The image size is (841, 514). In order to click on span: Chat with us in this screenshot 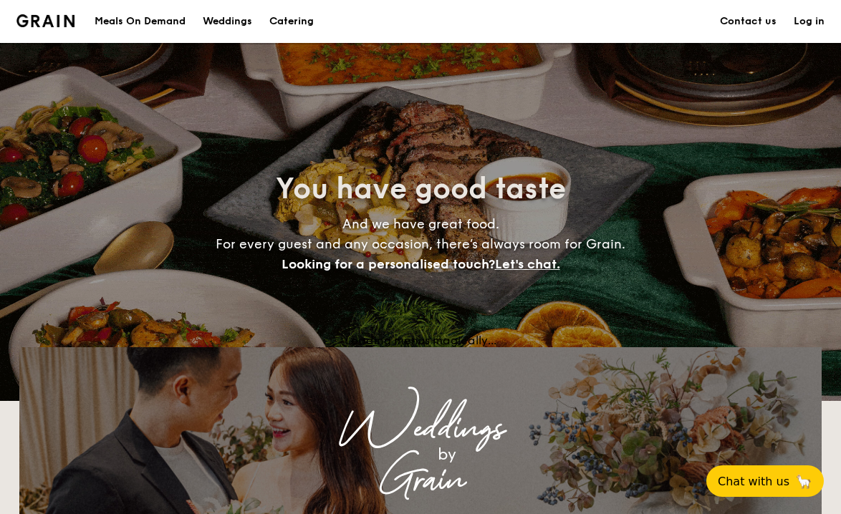, I will do `click(753, 481)`.